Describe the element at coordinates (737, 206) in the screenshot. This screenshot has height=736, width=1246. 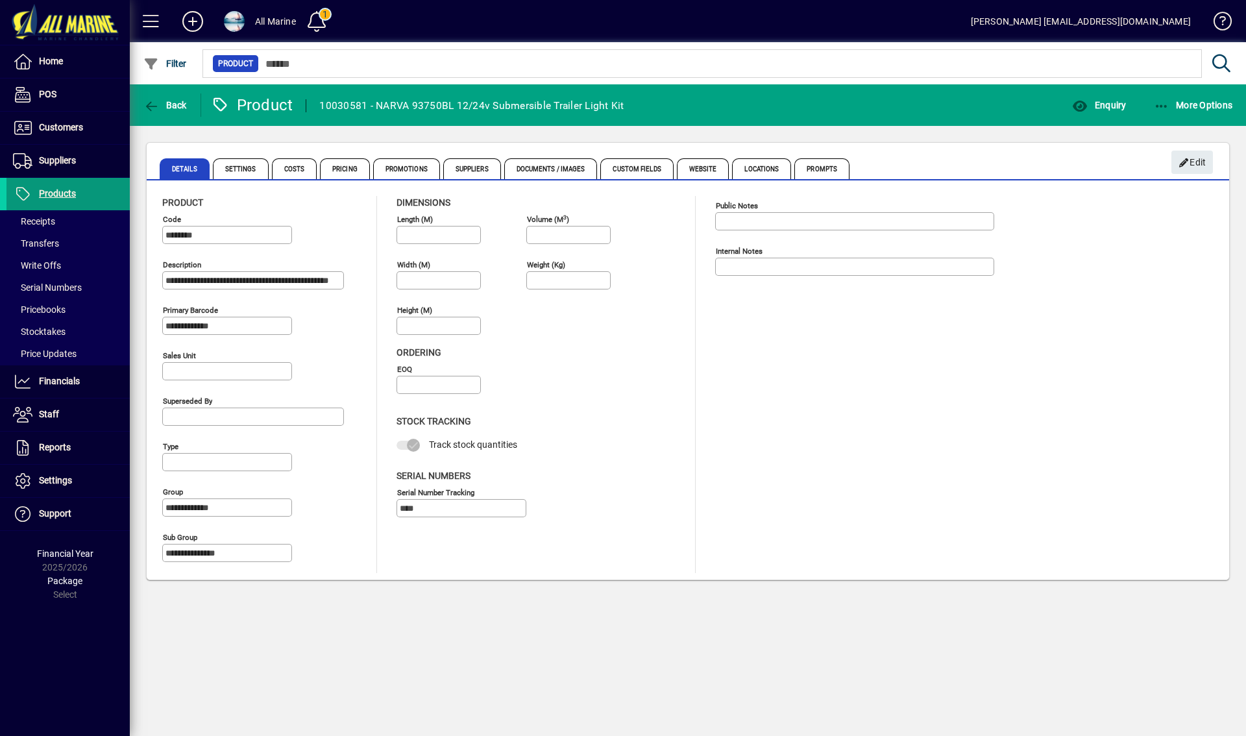
I see `mat-label: Public Notes` at that location.